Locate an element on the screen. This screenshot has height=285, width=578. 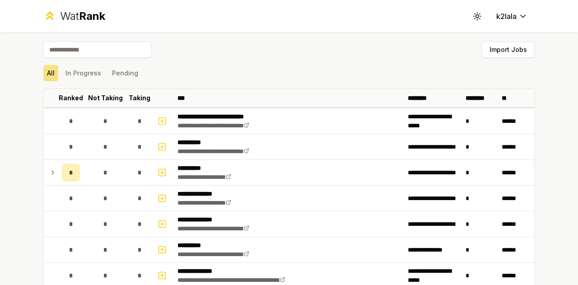
button: Pending is located at coordinates (125, 73).